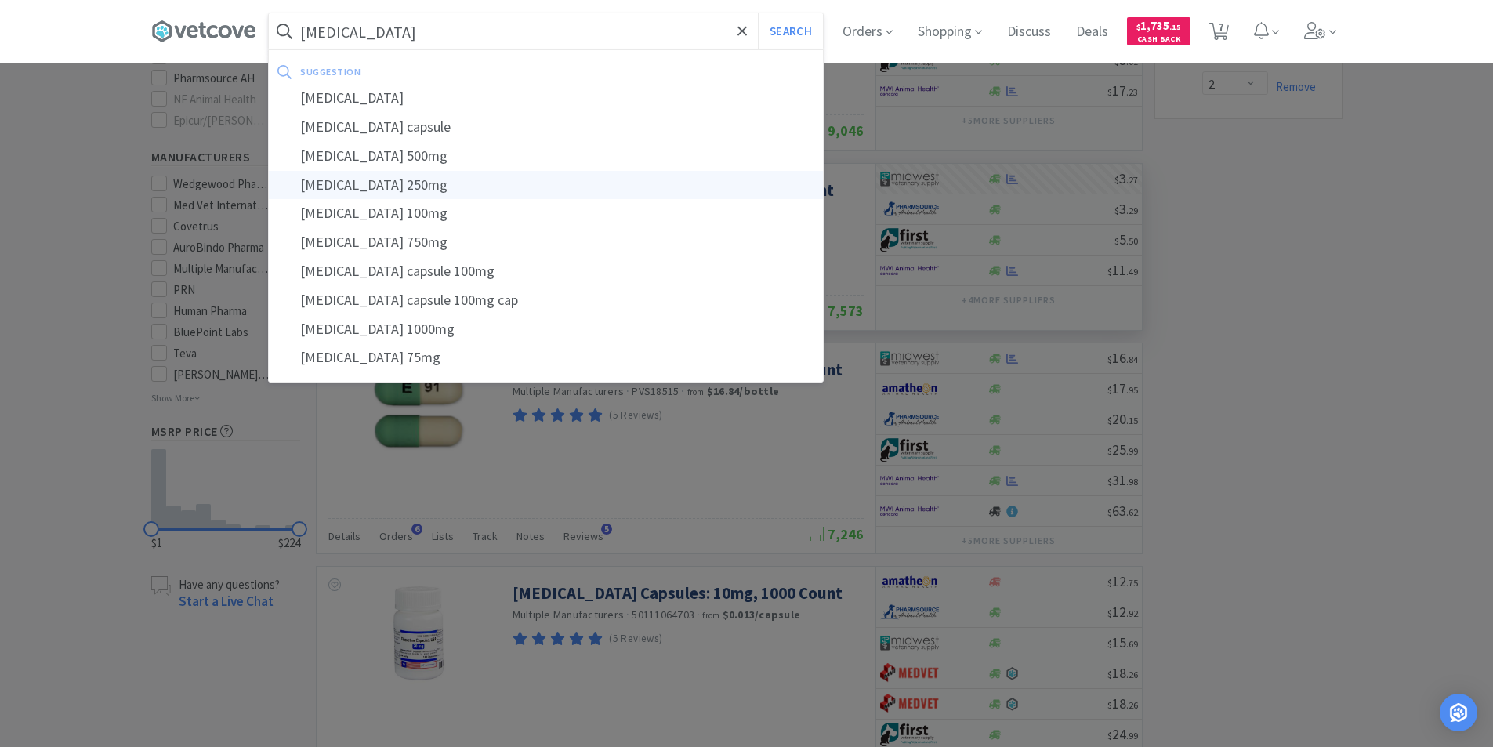 Image resolution: width=1493 pixels, height=747 pixels. What do you see at coordinates (1159, 25) in the screenshot?
I see `span: 1,735` at bounding box center [1159, 25].